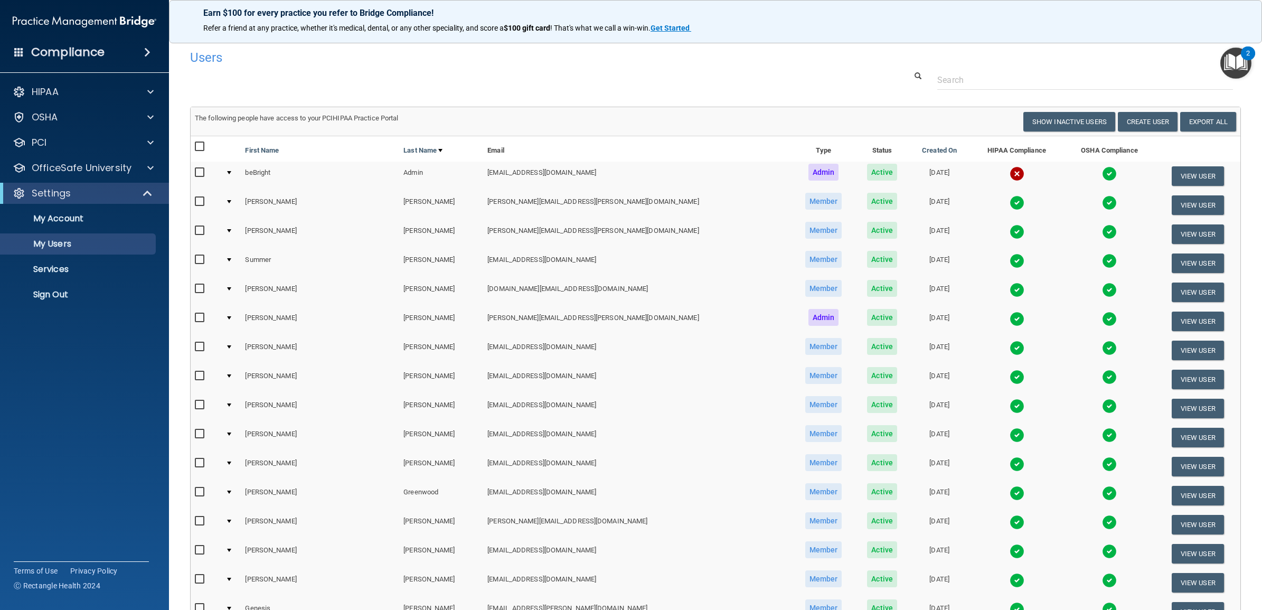 The height and width of the screenshot is (610, 1262). What do you see at coordinates (57, 586) in the screenshot?
I see `span: Ⓒ Rectangle Health 2024` at bounding box center [57, 586].